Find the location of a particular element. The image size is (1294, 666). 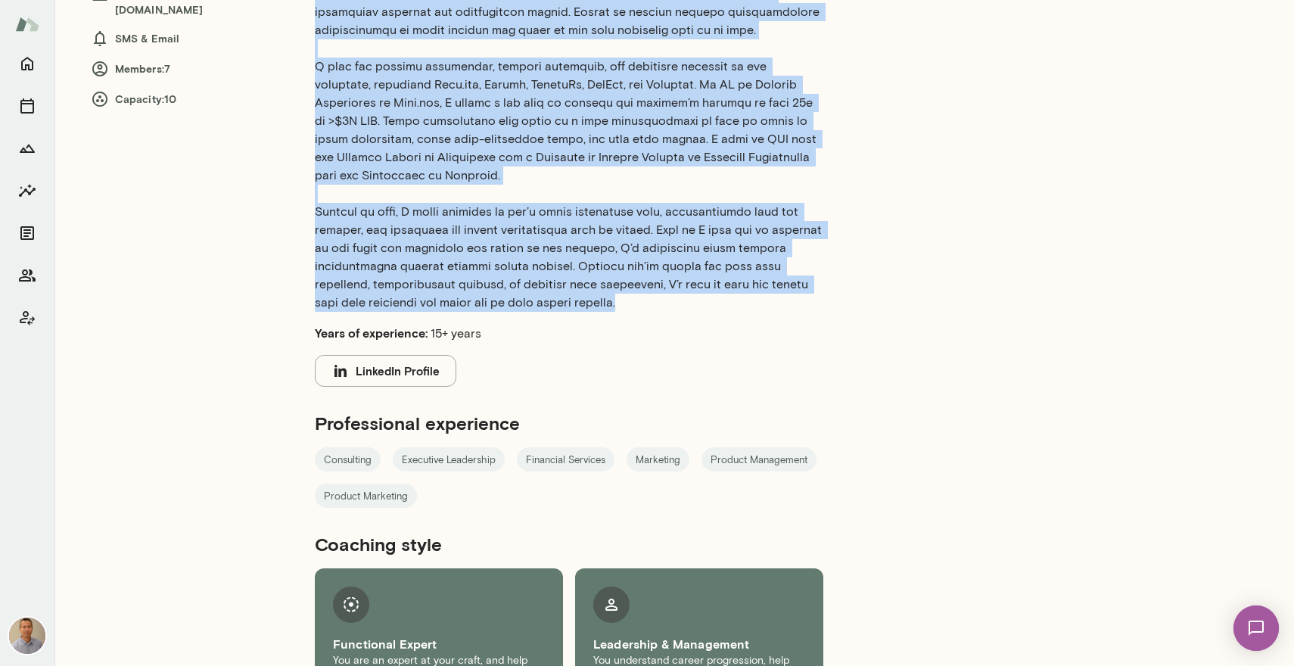

h6: Capacity: 10 is located at coordinates (188, 99).